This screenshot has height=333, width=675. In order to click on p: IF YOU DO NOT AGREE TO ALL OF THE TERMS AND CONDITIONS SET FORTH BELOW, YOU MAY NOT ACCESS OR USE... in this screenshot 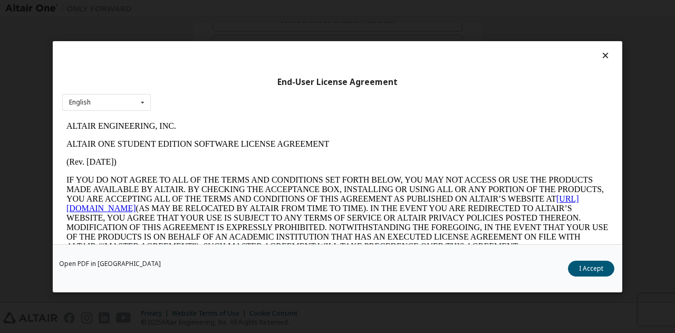, I will do `click(275, 96)`.